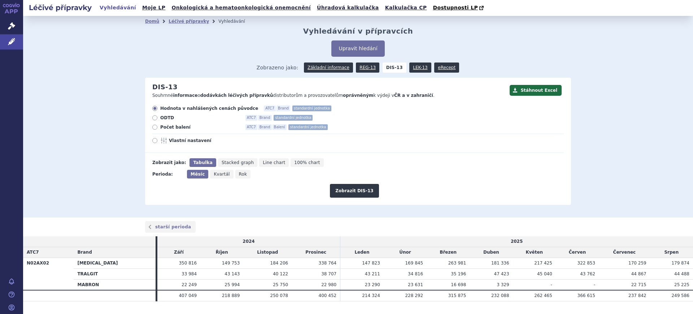 The image size is (693, 314). Describe the element at coordinates (280, 274) in the screenshot. I see `span: 40 122` at that location.